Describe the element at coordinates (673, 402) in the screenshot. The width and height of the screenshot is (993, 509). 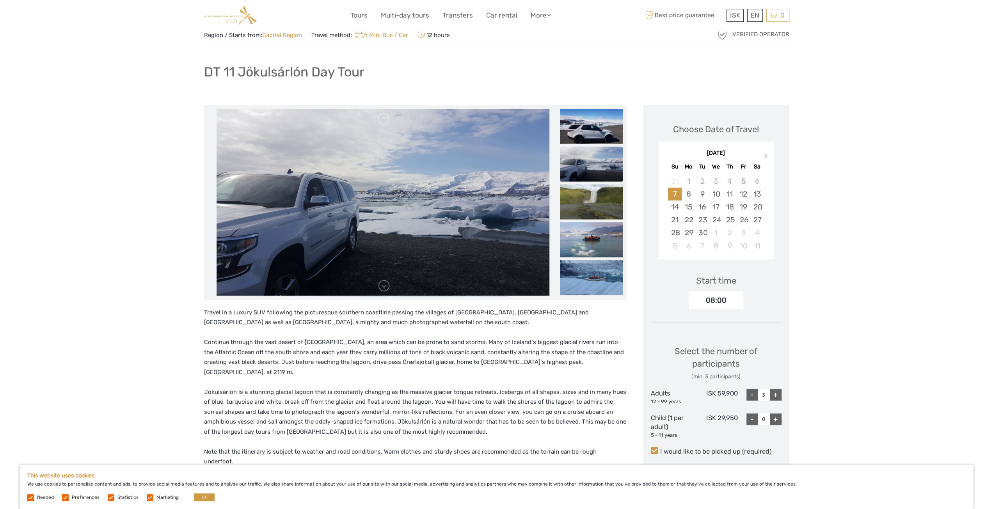
I see `div: 12 - 99 years` at that location.